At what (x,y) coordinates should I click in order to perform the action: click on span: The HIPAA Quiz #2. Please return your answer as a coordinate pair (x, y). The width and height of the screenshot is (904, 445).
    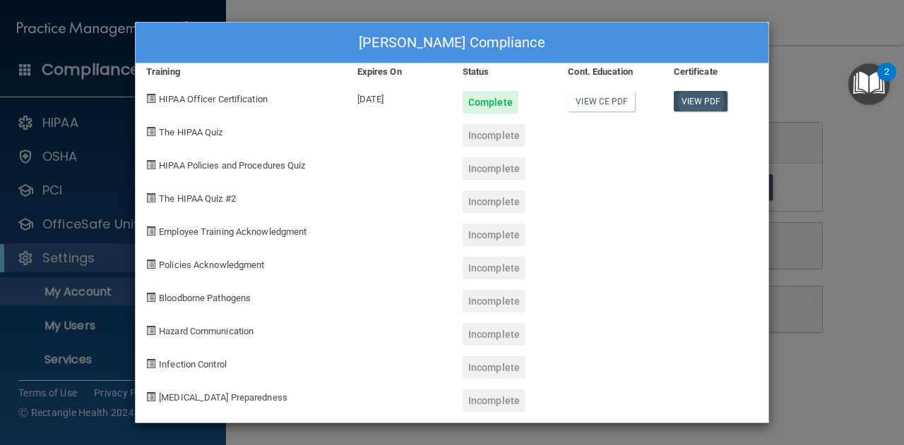
    Looking at the image, I should click on (197, 198).